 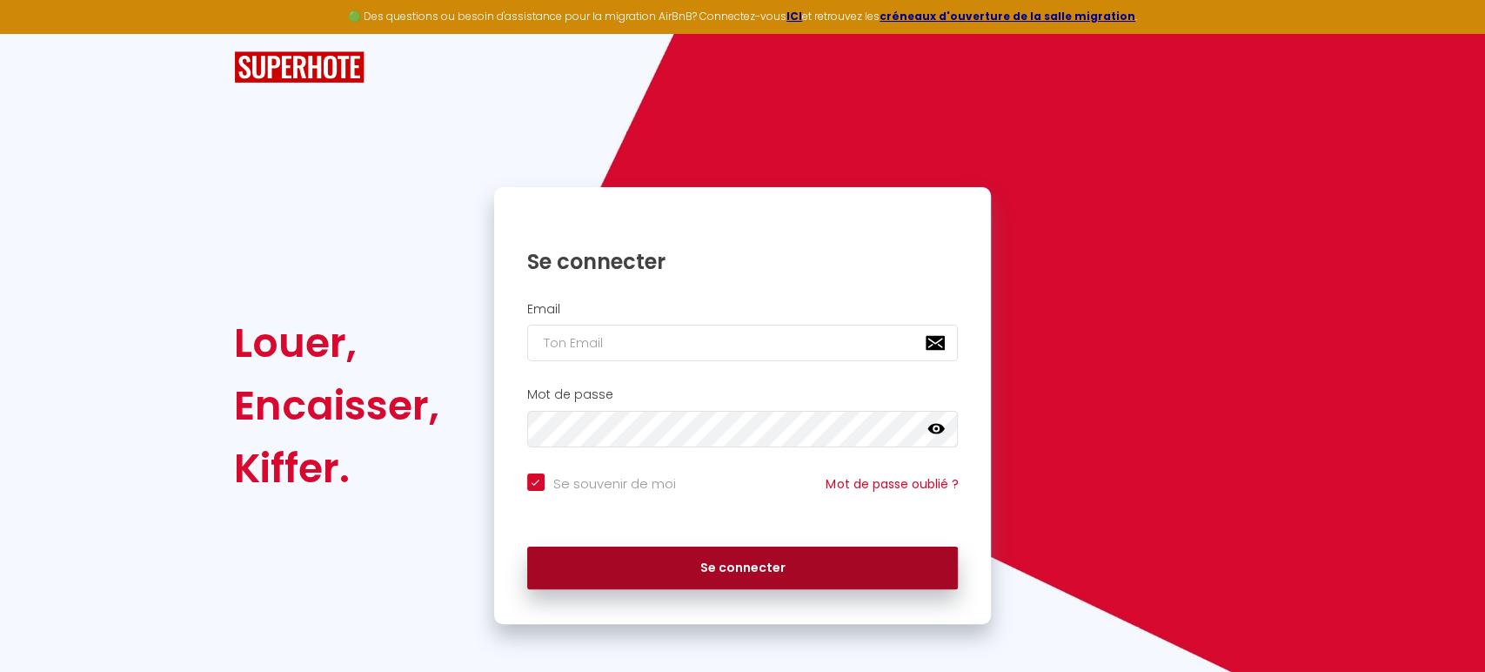 I want to click on strong: créneaux d'ouverture de la salle migration, so click(x=1007, y=16).